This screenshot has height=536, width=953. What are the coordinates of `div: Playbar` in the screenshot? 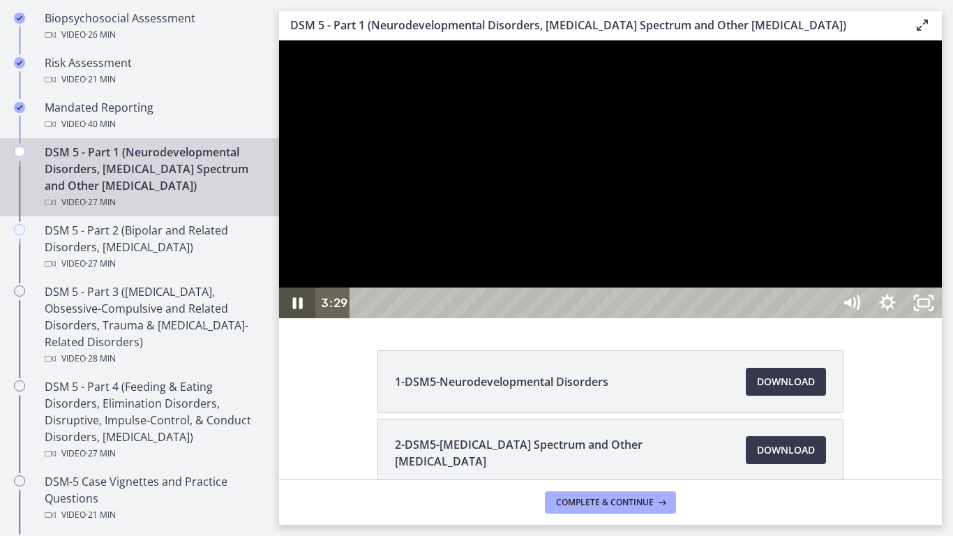 It's located at (314, 262).